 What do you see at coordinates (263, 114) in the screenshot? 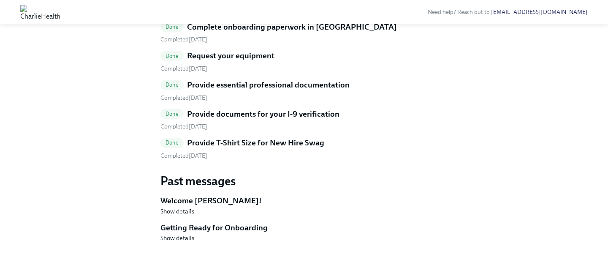
I see `h5: Provide documents for your I-9 verification` at bounding box center [263, 114].